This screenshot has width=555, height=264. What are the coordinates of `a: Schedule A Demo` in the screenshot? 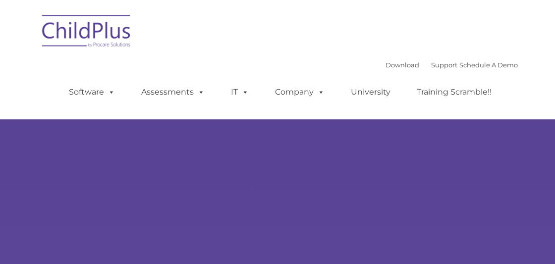 It's located at (489, 65).